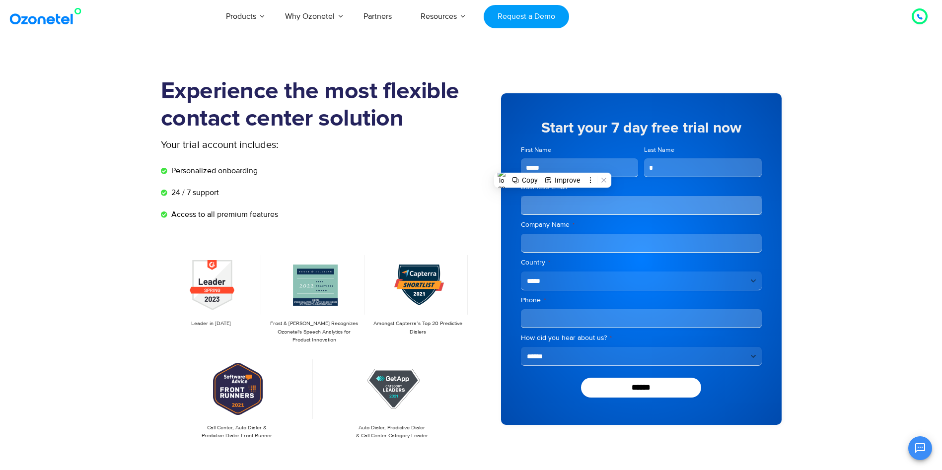 The width and height of the screenshot is (942, 470). I want to click on span: 24 / 7 support, so click(194, 193).